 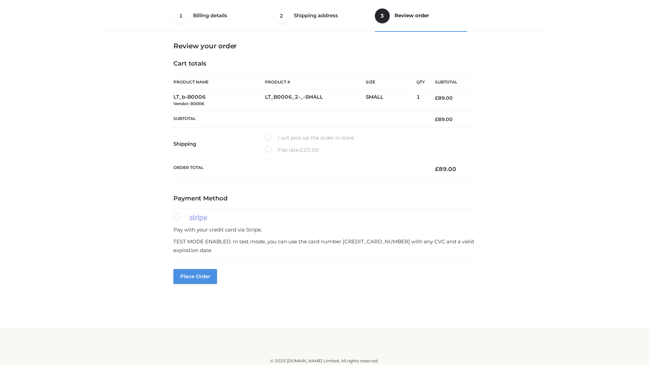 I want to click on th: Qty, so click(x=420, y=82).